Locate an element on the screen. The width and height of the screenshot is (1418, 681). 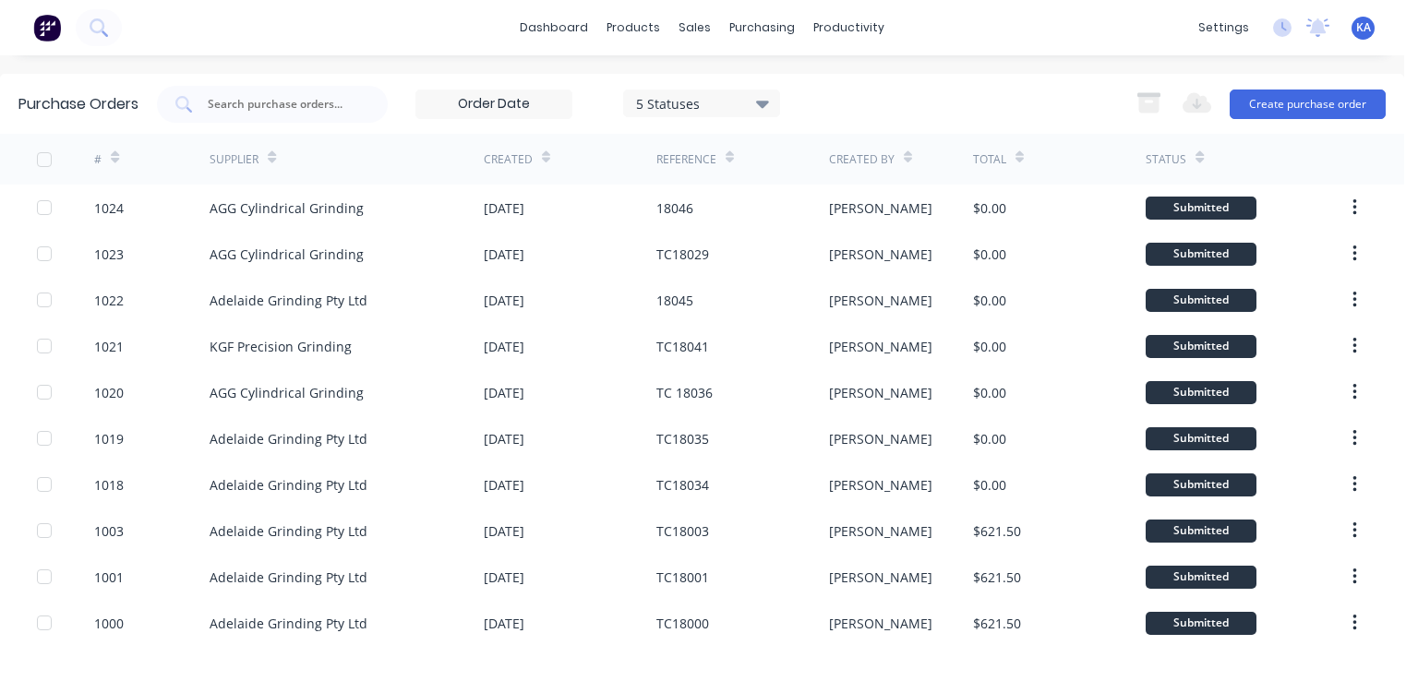
div: purchasing is located at coordinates (762, 28).